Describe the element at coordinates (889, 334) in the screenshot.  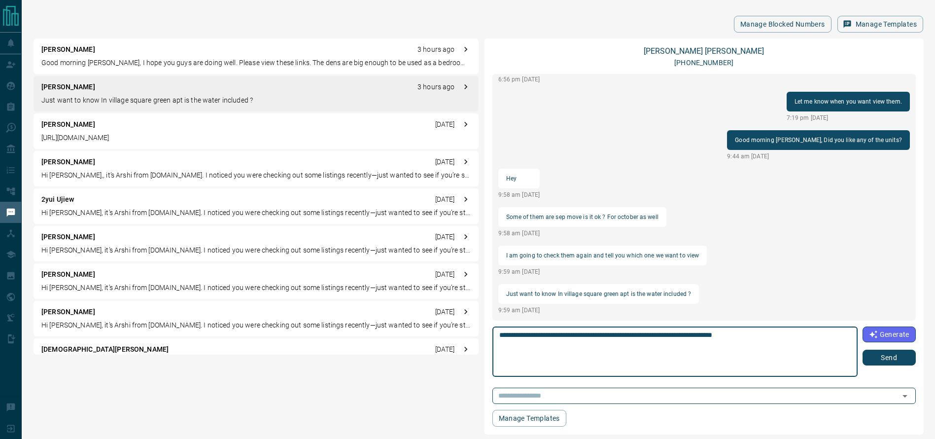
I see `button: Generate` at that location.